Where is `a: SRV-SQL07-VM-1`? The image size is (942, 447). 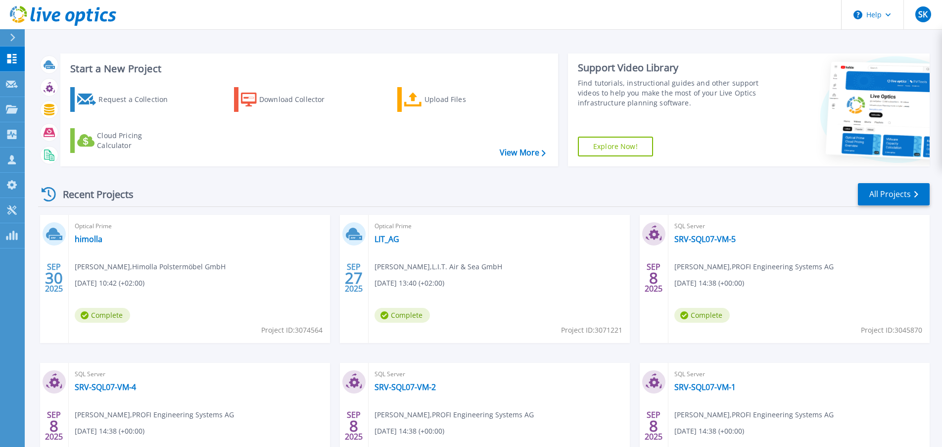
a: SRV-SQL07-VM-1 is located at coordinates (705, 387).